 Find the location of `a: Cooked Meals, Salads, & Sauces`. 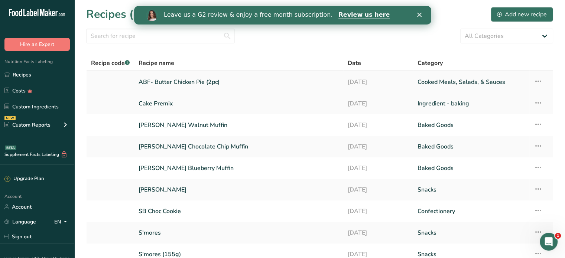

a: Cooked Meals, Salads, & Sauces is located at coordinates (471, 82).